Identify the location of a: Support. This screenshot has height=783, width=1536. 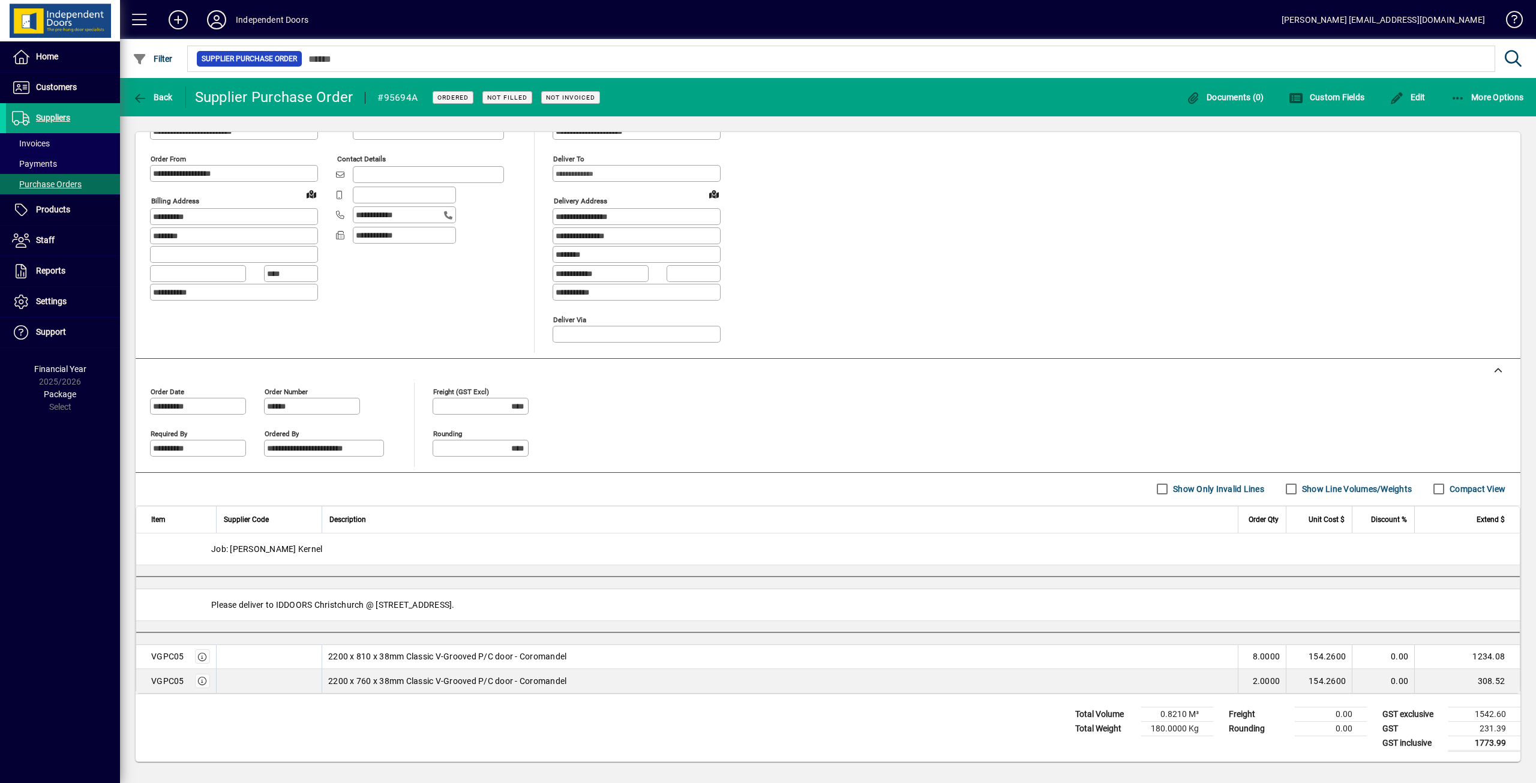
(63, 332).